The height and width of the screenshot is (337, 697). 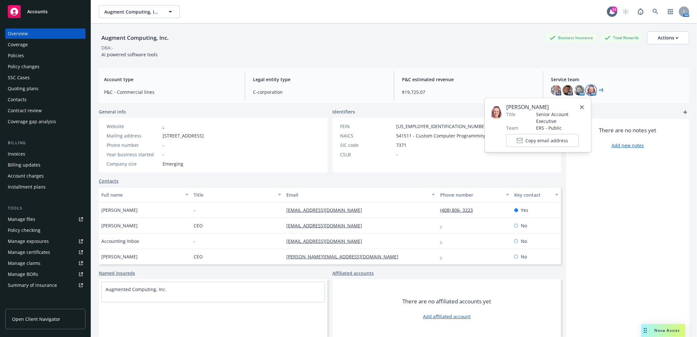 What do you see at coordinates (451, 136) in the screenshot?
I see `span: 541511 - Custom Computer Programming Services` at bounding box center [451, 136].